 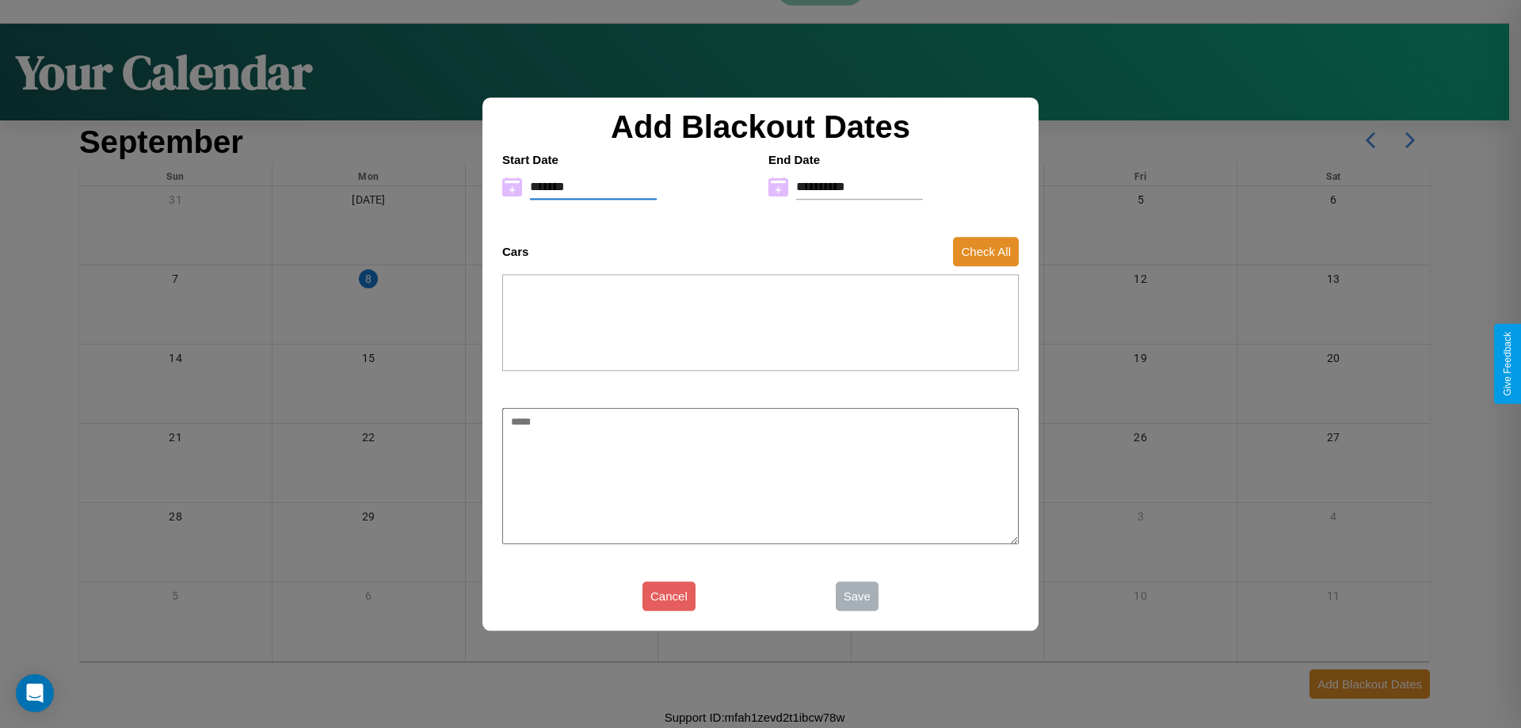 I want to click on h4: Start Date, so click(x=627, y=159).